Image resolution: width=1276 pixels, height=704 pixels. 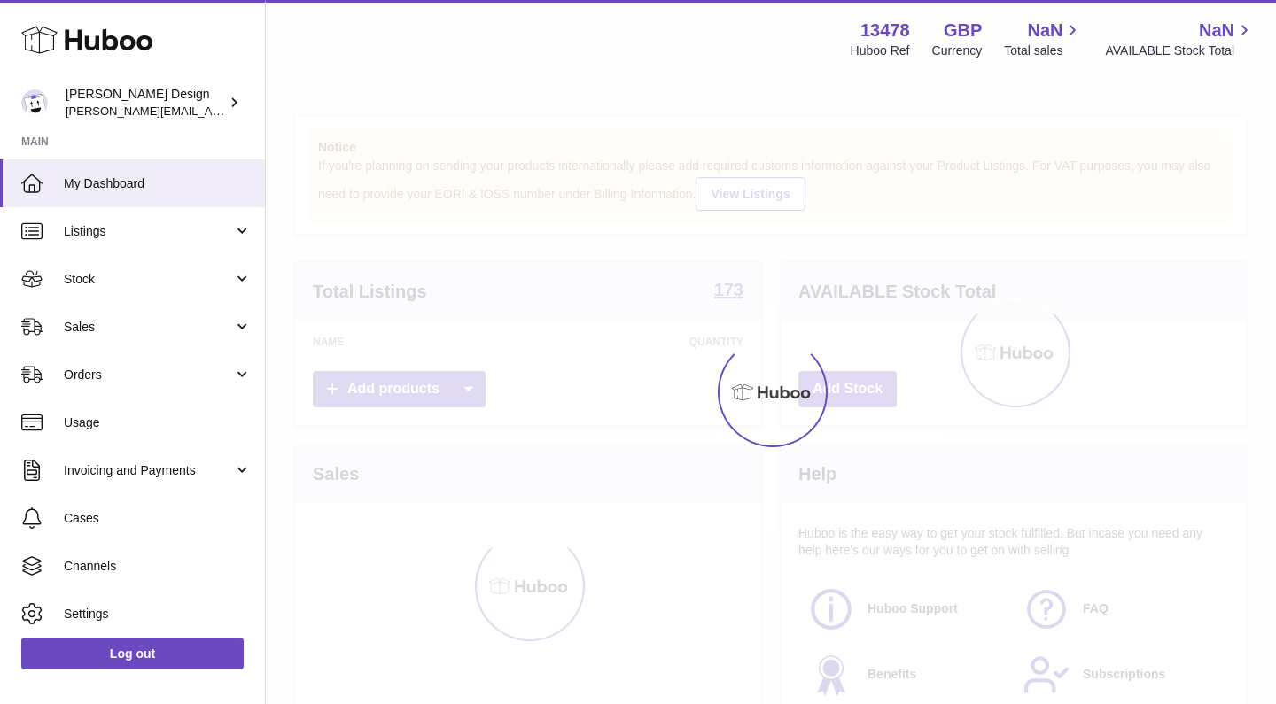 What do you see at coordinates (148, 470) in the screenshot?
I see `span: Invoicing and Payments` at bounding box center [148, 470].